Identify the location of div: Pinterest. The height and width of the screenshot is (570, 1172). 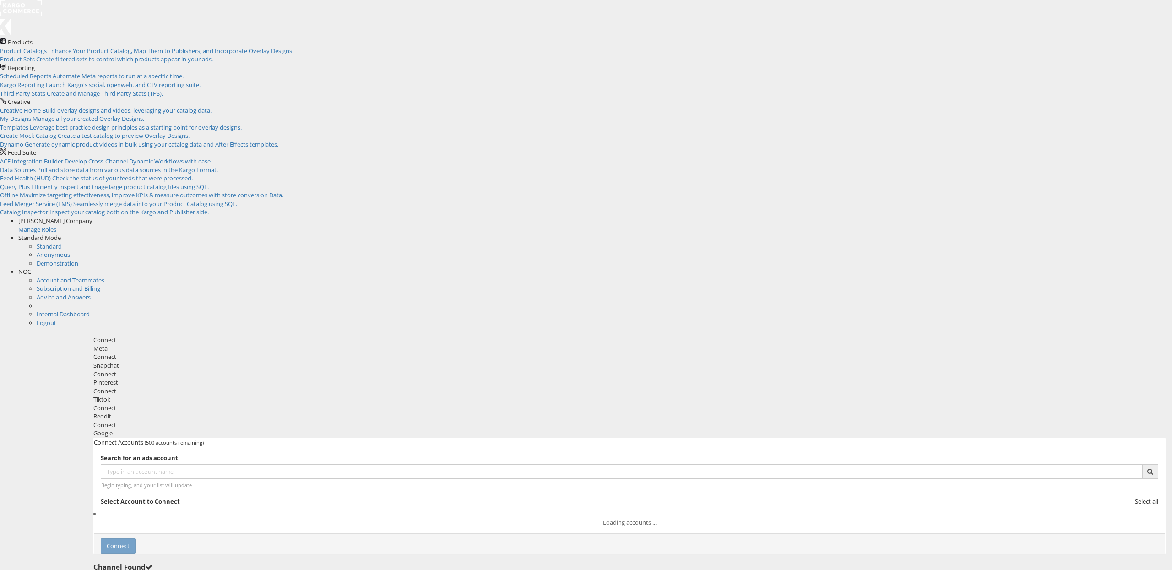
(629, 382).